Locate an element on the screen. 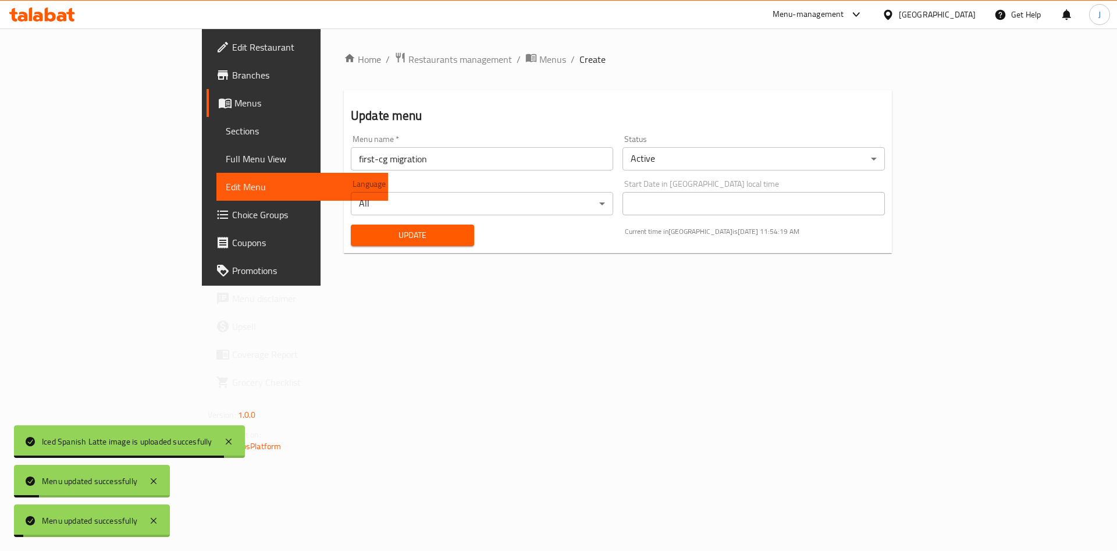 This screenshot has height=551, width=1117. div: Iced Spanish Latte image is uploaded succesfully is located at coordinates (127, 442).